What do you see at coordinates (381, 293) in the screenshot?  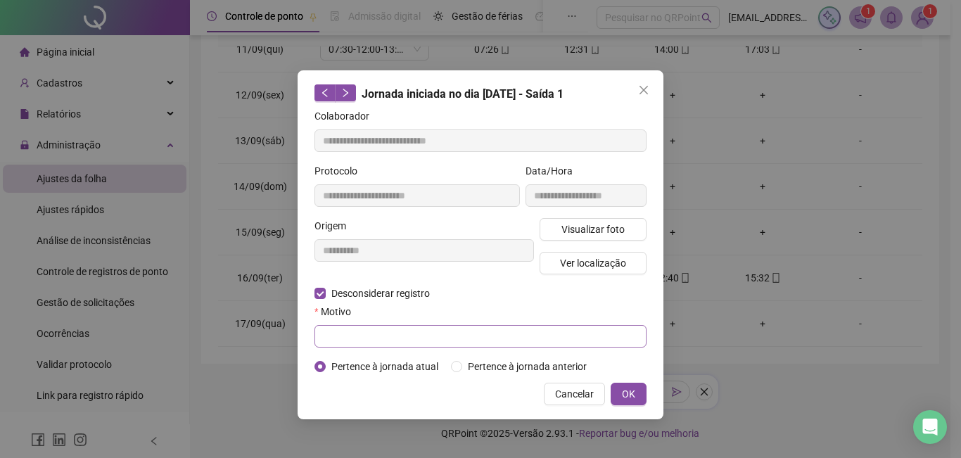 I see `span: Desconsiderar registro` at bounding box center [381, 293].